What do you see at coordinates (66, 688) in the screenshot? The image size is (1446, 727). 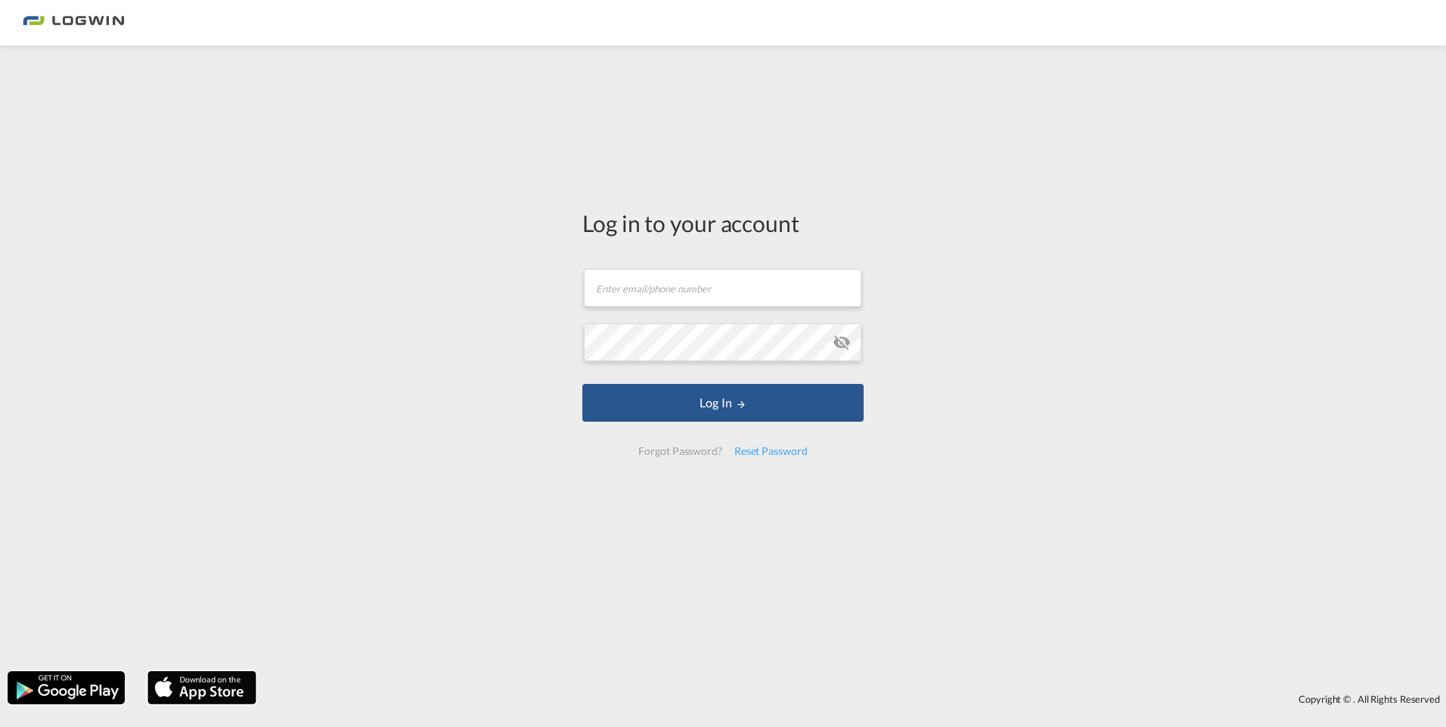 I see `img: google.png` at bounding box center [66, 688].